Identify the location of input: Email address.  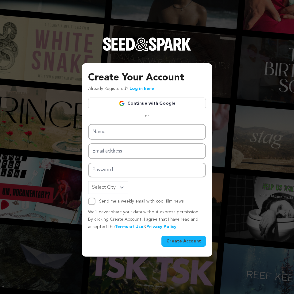
(147, 151).